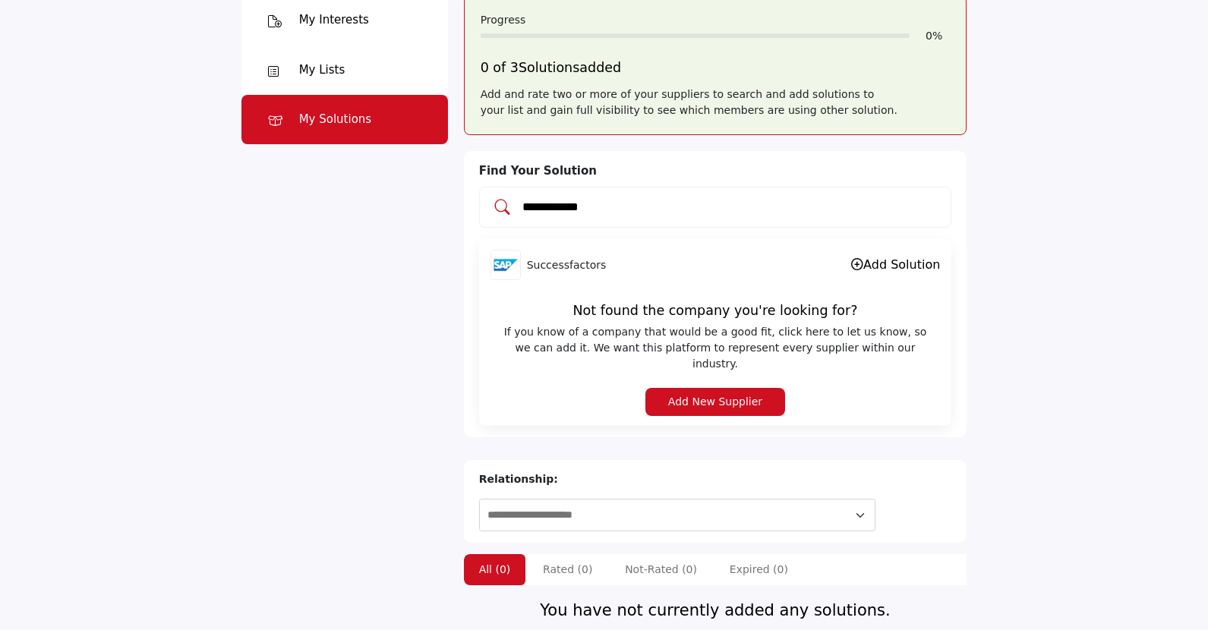 The image size is (1208, 630). Describe the element at coordinates (518, 479) in the screenshot. I see `b: Relationship:` at that location.